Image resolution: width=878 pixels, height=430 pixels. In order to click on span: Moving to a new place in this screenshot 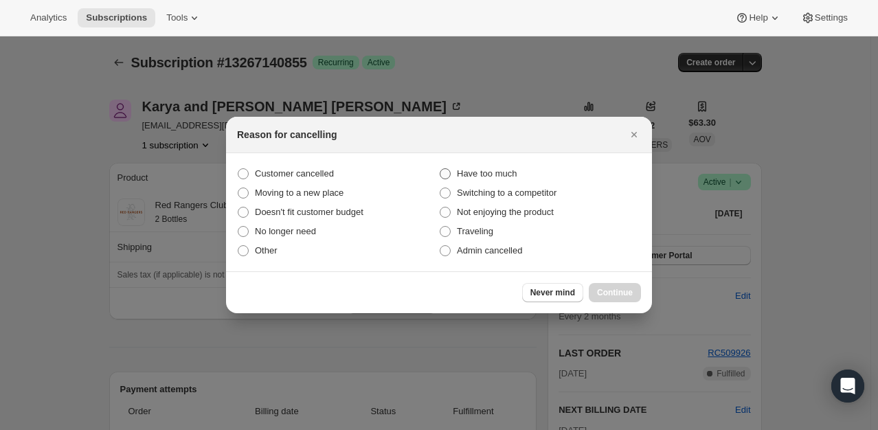, I will do `click(299, 192)`.